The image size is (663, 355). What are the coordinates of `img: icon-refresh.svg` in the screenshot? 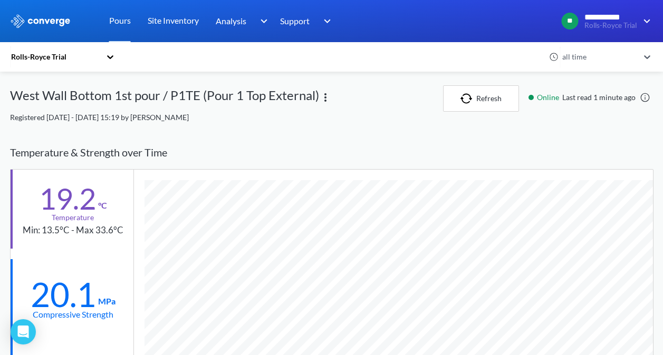 It's located at (468, 99).